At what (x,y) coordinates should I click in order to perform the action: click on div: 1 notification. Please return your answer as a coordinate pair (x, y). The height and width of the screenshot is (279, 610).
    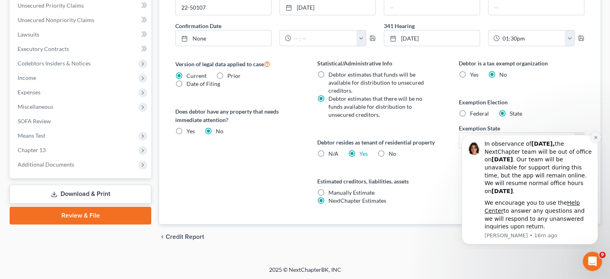
    Looking at the image, I should click on (80, 66).